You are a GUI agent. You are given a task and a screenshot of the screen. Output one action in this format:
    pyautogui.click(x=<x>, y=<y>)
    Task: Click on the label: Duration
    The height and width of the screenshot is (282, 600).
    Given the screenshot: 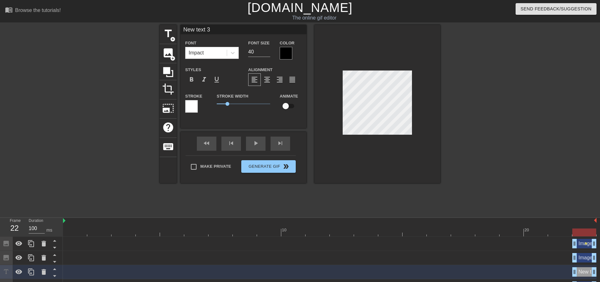 What is the action you would take?
    pyautogui.click(x=36, y=221)
    